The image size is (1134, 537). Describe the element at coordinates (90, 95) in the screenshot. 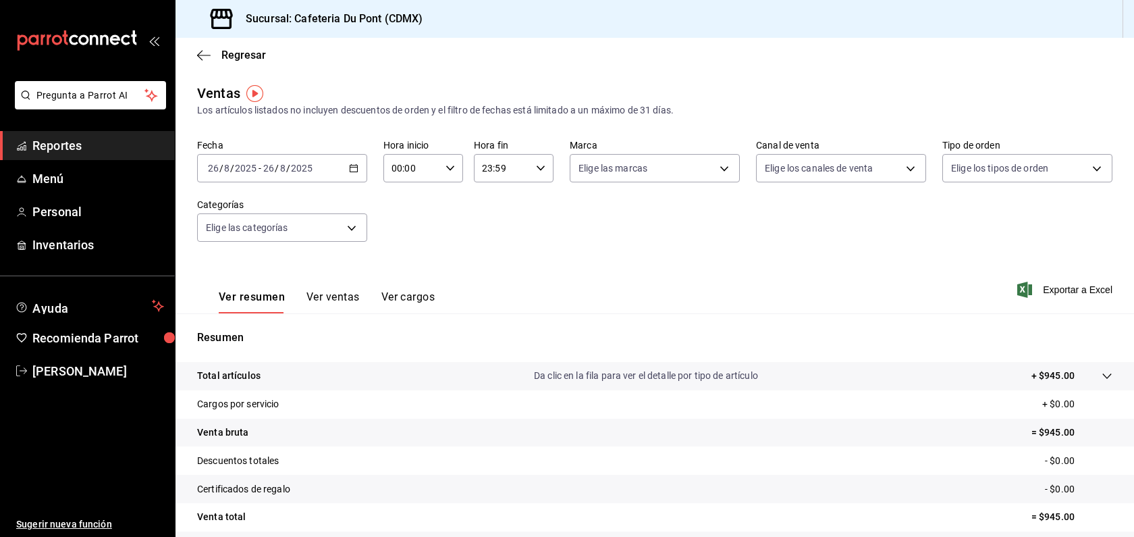

I see `button: Pregunta a Parrot AI` at that location.